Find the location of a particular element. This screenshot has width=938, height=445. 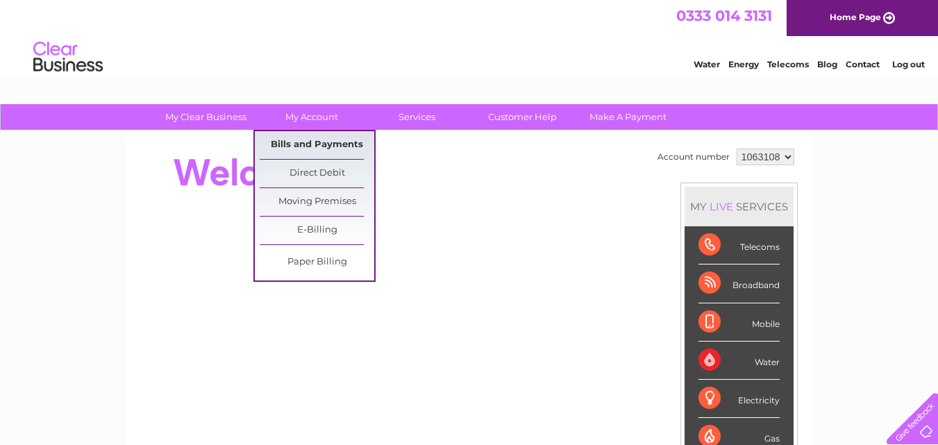

a: My Clear Business is located at coordinates (206, 117).